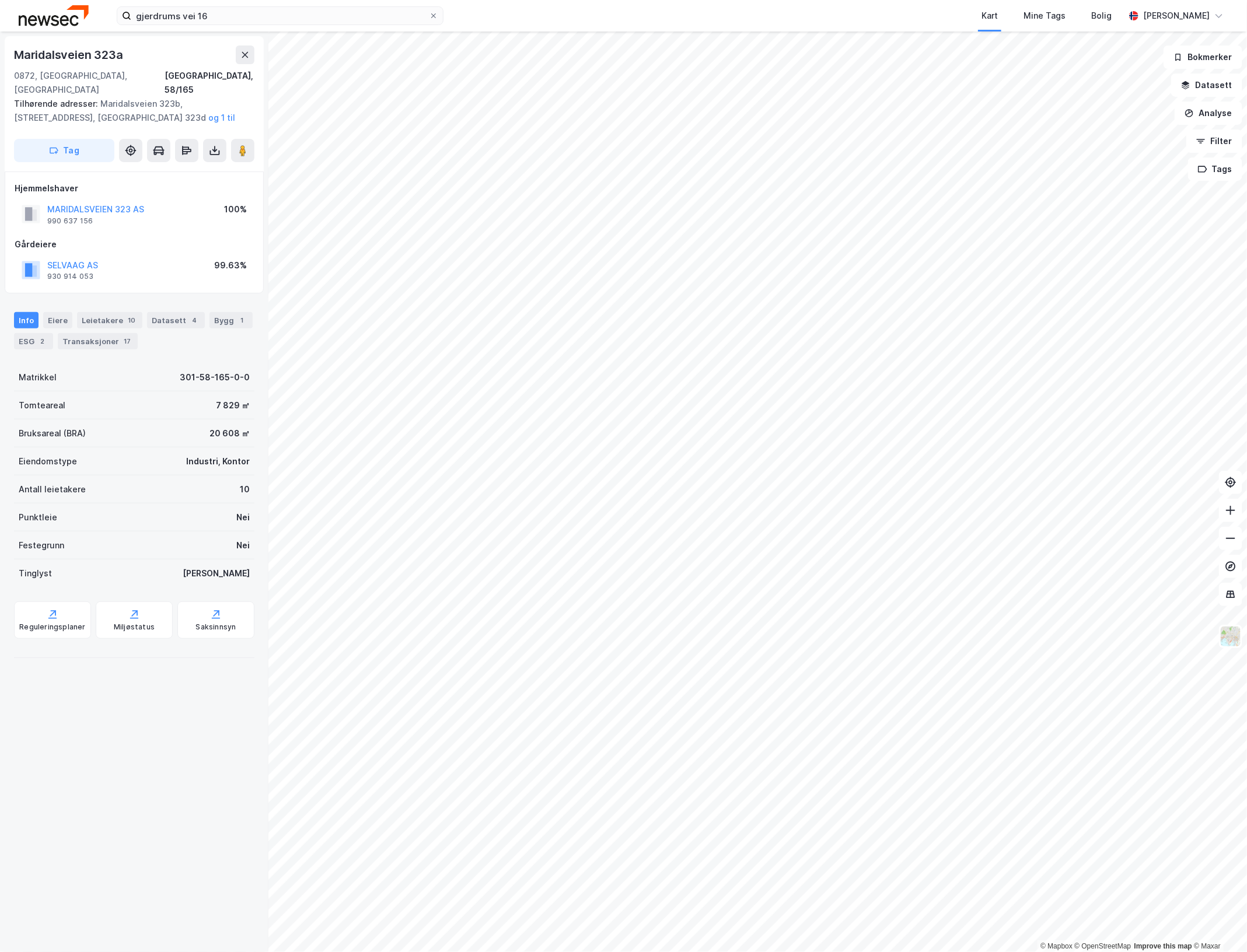 The height and width of the screenshot is (952, 1247). Describe the element at coordinates (1218, 924) in the screenshot. I see `div: Kontrollprogram for chat` at that location.